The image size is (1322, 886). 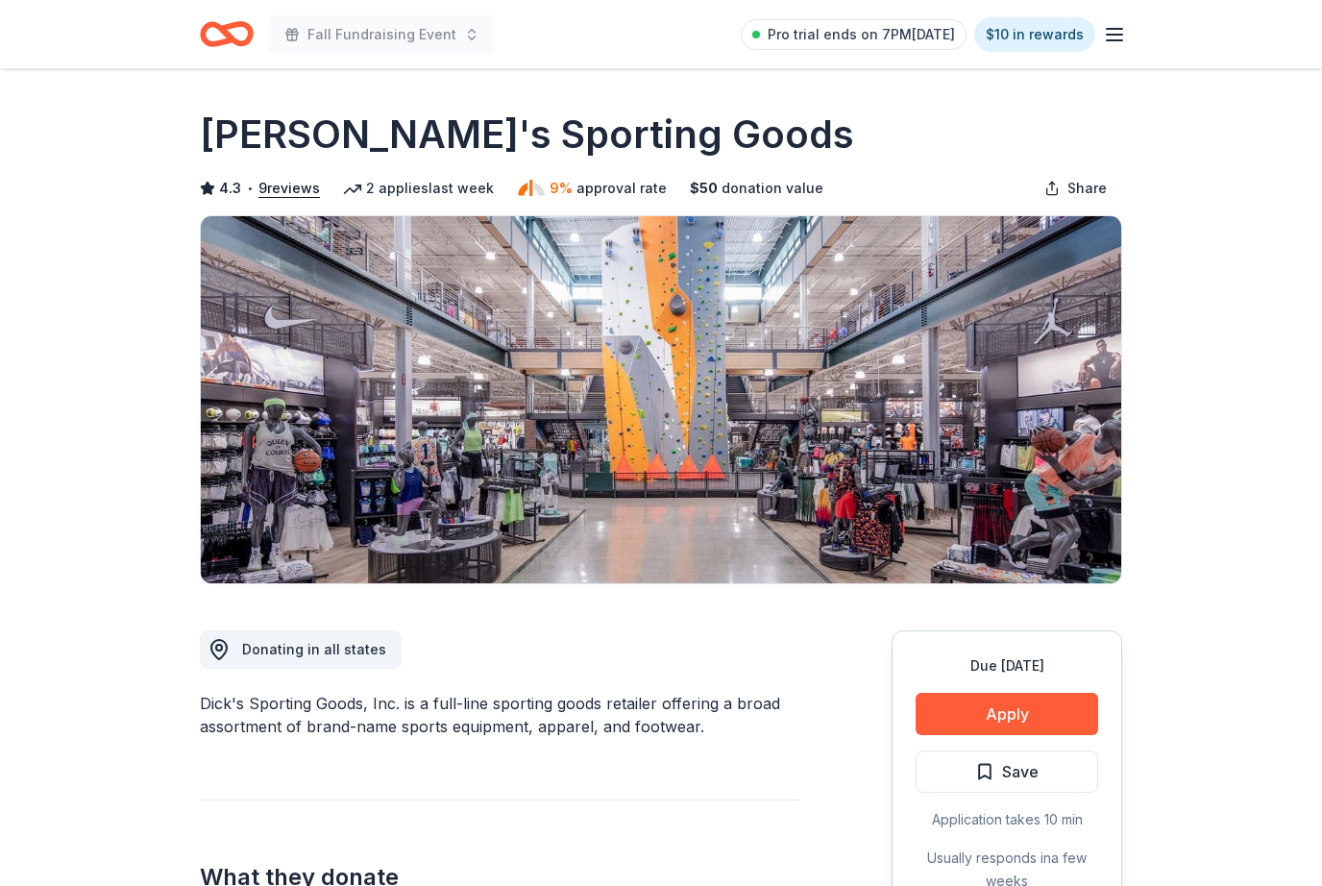 What do you see at coordinates (1007, 772) in the screenshot?
I see `button: Save` at bounding box center [1007, 772].